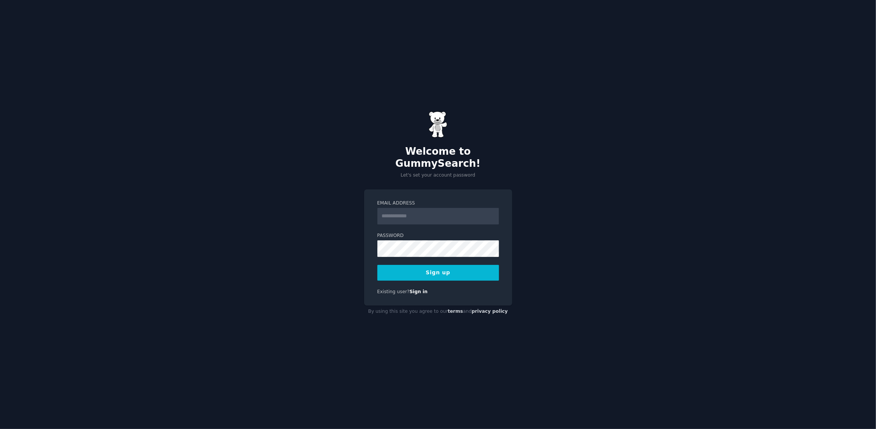 The width and height of the screenshot is (876, 429). I want to click on a: Sign in, so click(419, 292).